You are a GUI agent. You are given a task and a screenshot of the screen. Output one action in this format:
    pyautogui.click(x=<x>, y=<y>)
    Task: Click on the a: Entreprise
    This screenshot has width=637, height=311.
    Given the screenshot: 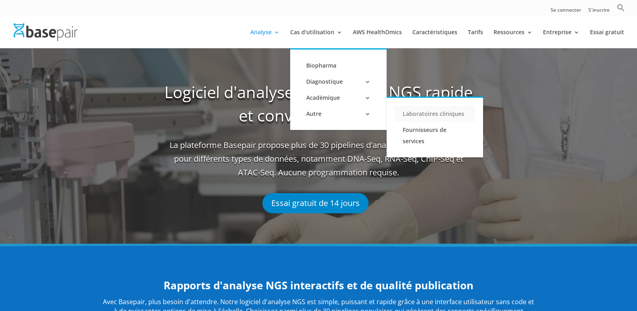 What is the action you would take?
    pyautogui.click(x=561, y=39)
    